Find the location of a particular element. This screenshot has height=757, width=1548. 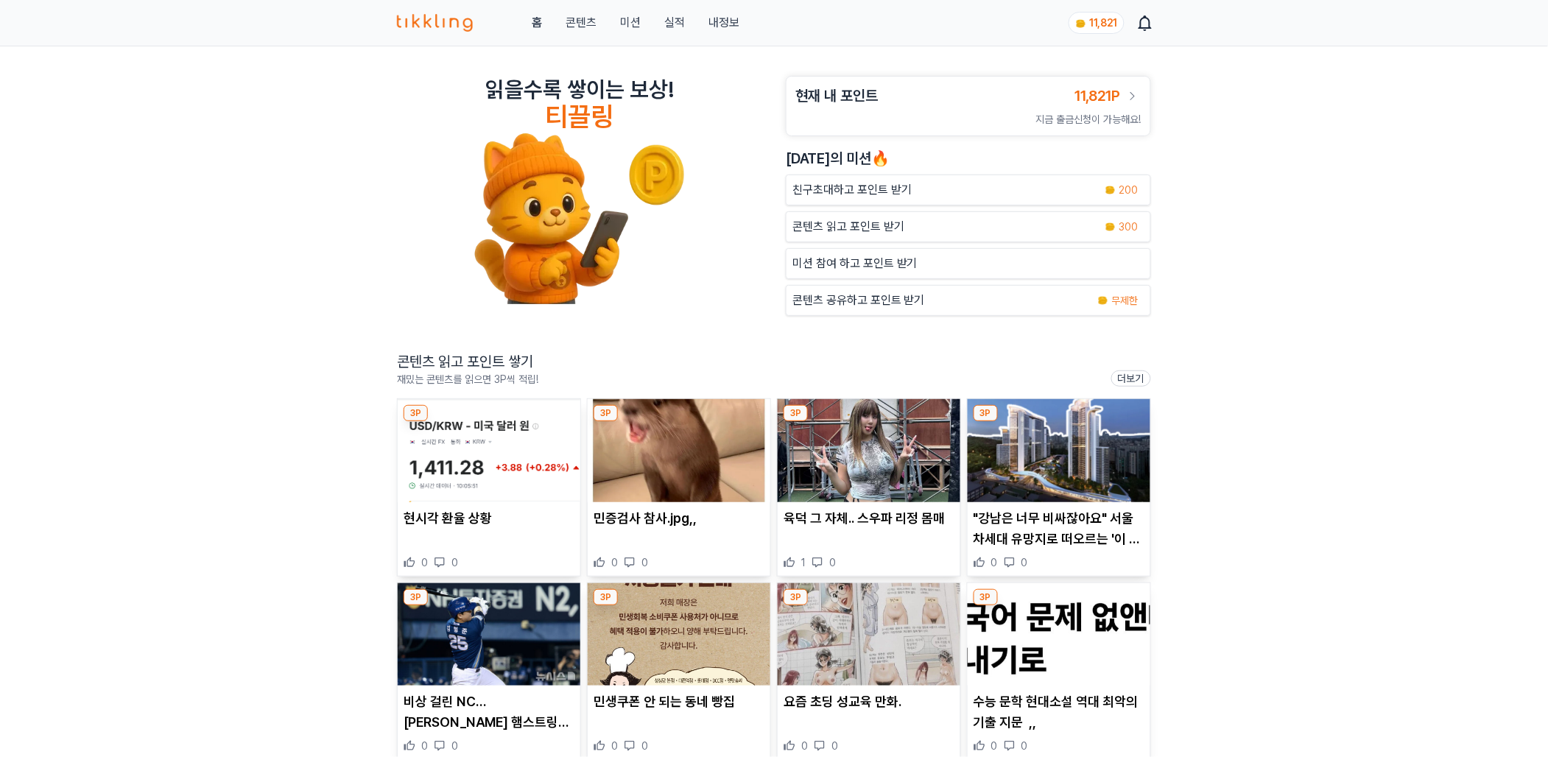

img: tikkling_character is located at coordinates (580, 218).